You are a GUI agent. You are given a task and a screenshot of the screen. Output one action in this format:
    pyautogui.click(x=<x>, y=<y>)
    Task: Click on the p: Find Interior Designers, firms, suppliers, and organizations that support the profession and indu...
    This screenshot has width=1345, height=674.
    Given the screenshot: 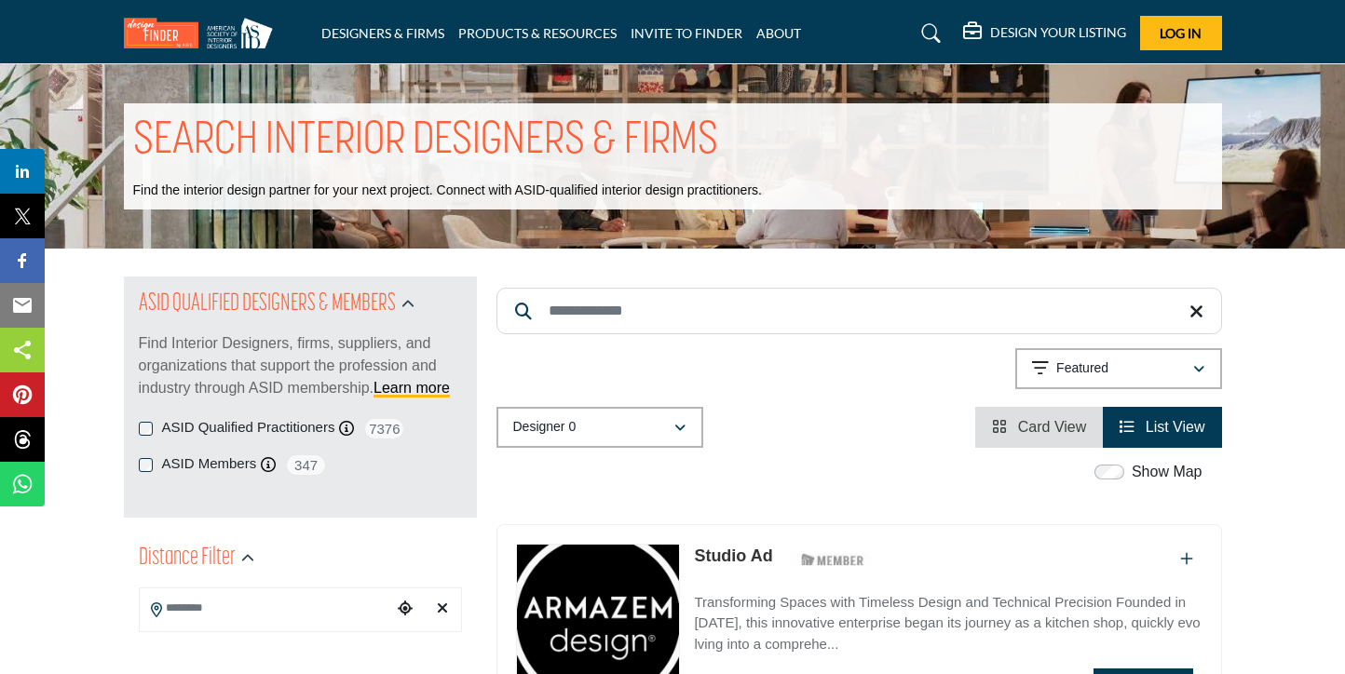 What is the action you would take?
    pyautogui.click(x=300, y=366)
    